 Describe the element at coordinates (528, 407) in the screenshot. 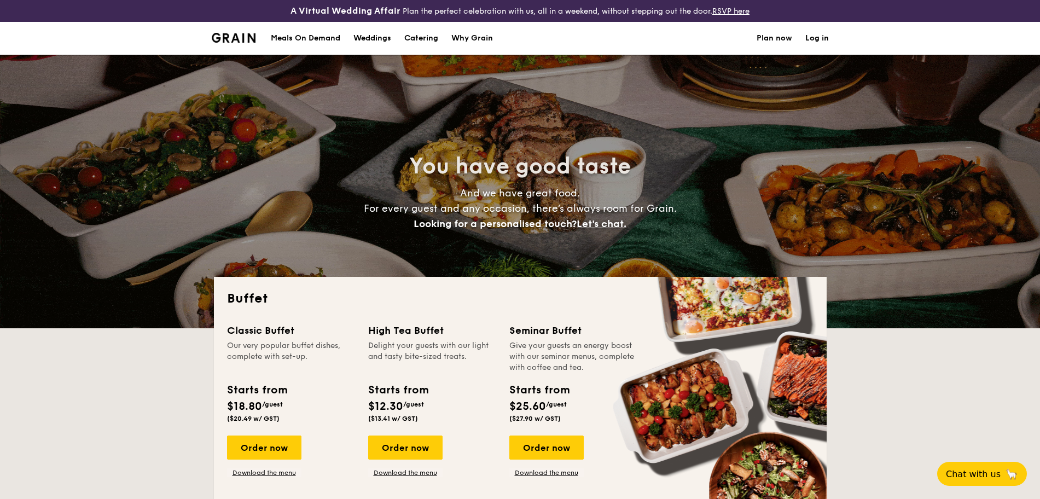

I see `span: $25.60` at that location.